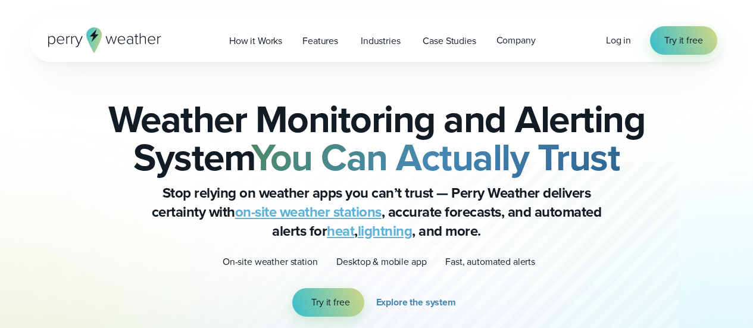 This screenshot has height=328, width=753. What do you see at coordinates (385, 231) in the screenshot?
I see `a: lightning` at bounding box center [385, 231].